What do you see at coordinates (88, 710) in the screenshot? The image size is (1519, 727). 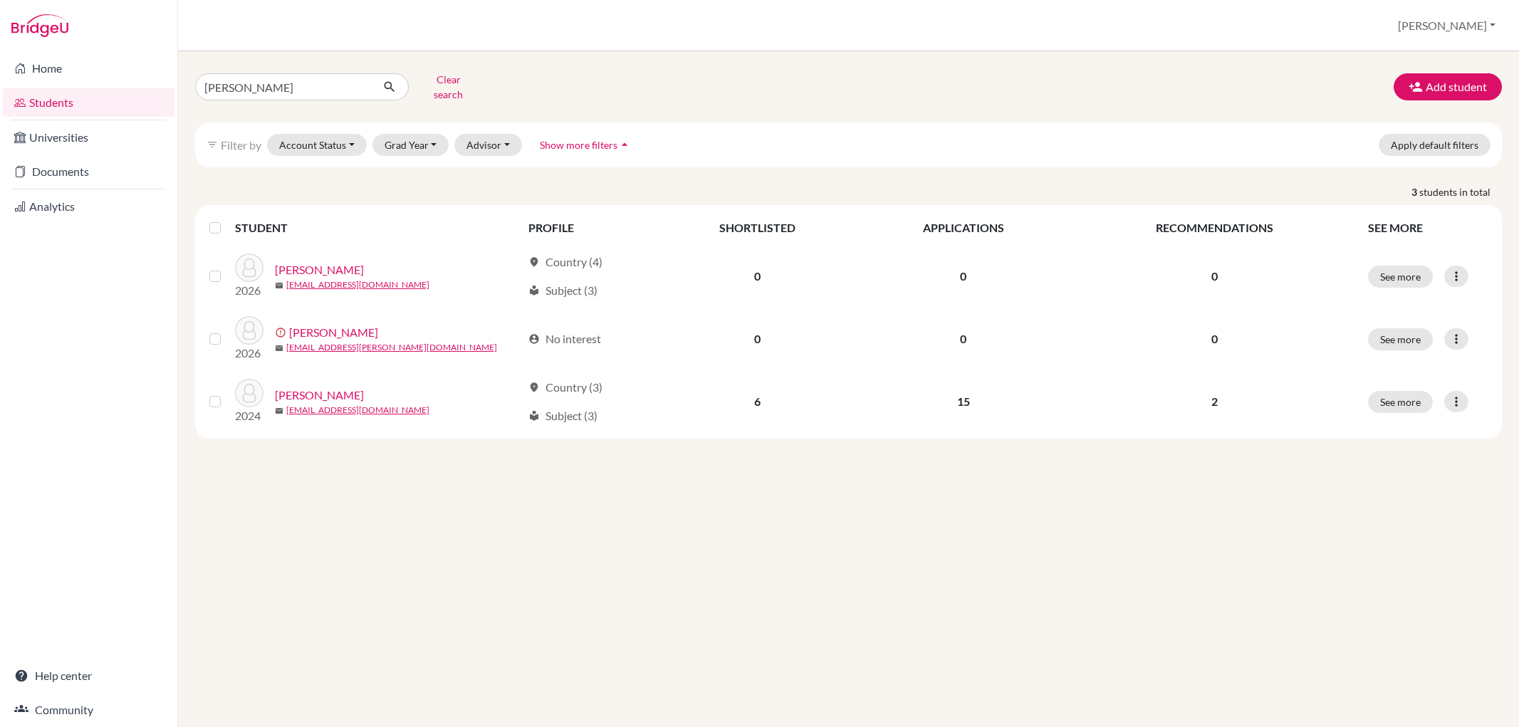 I see `a: Community` at bounding box center [88, 710].